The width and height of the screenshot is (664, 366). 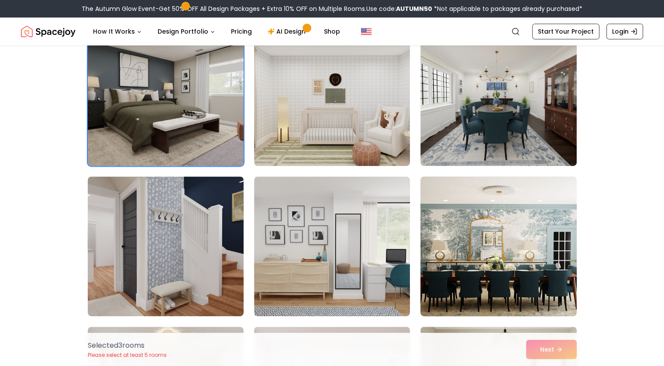 I want to click on img: Room room-10, so click(x=165, y=246).